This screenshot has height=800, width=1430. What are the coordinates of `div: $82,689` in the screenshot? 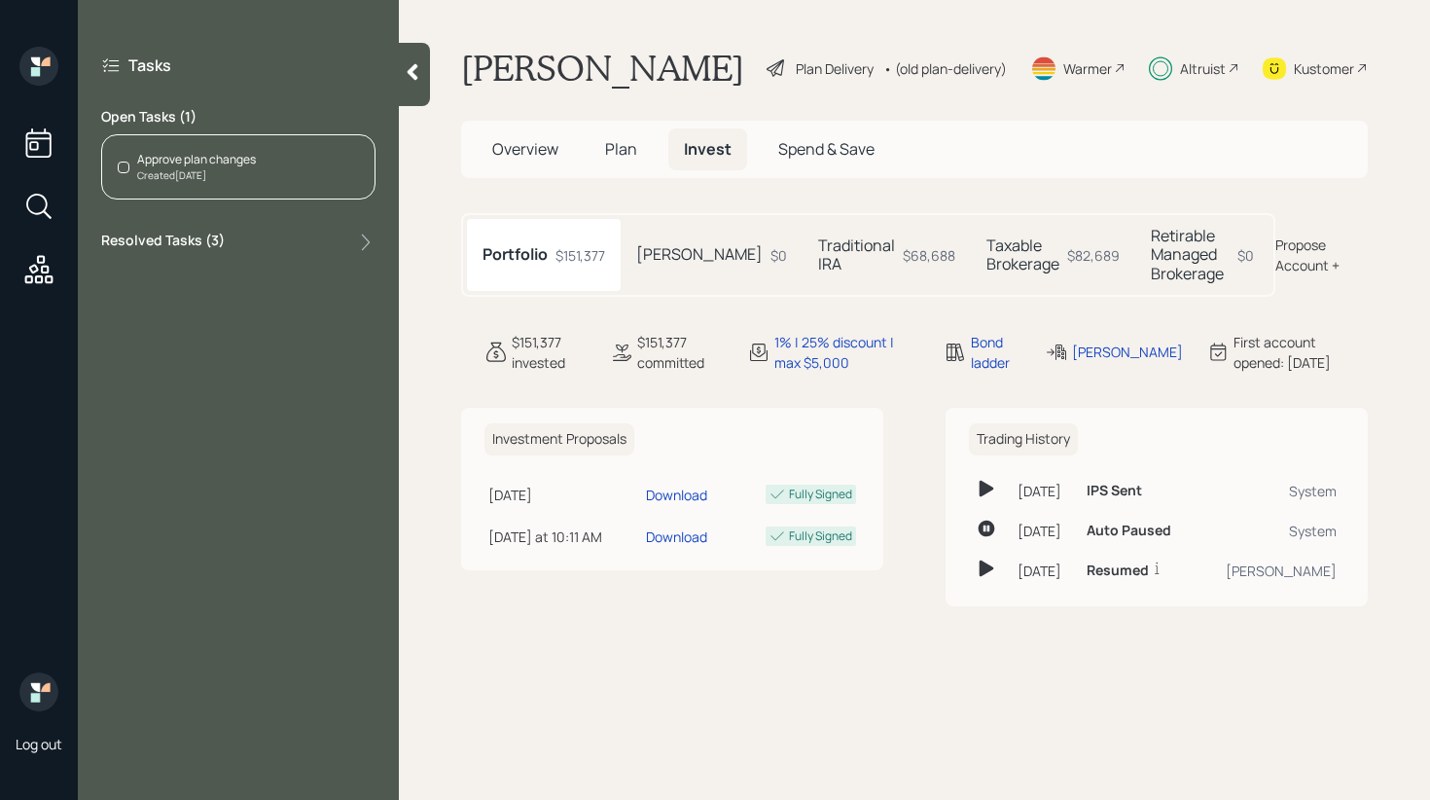 It's located at (1093, 255).